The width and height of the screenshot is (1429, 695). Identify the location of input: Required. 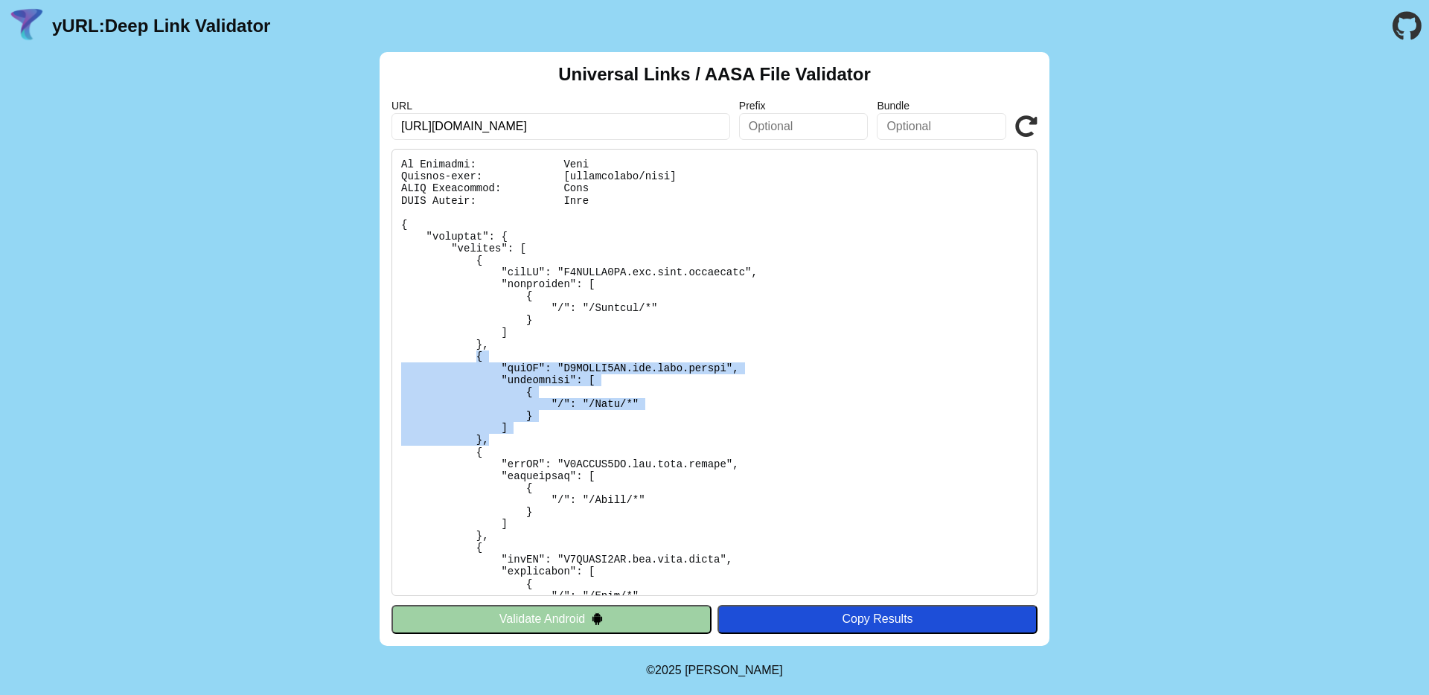
(560, 127).